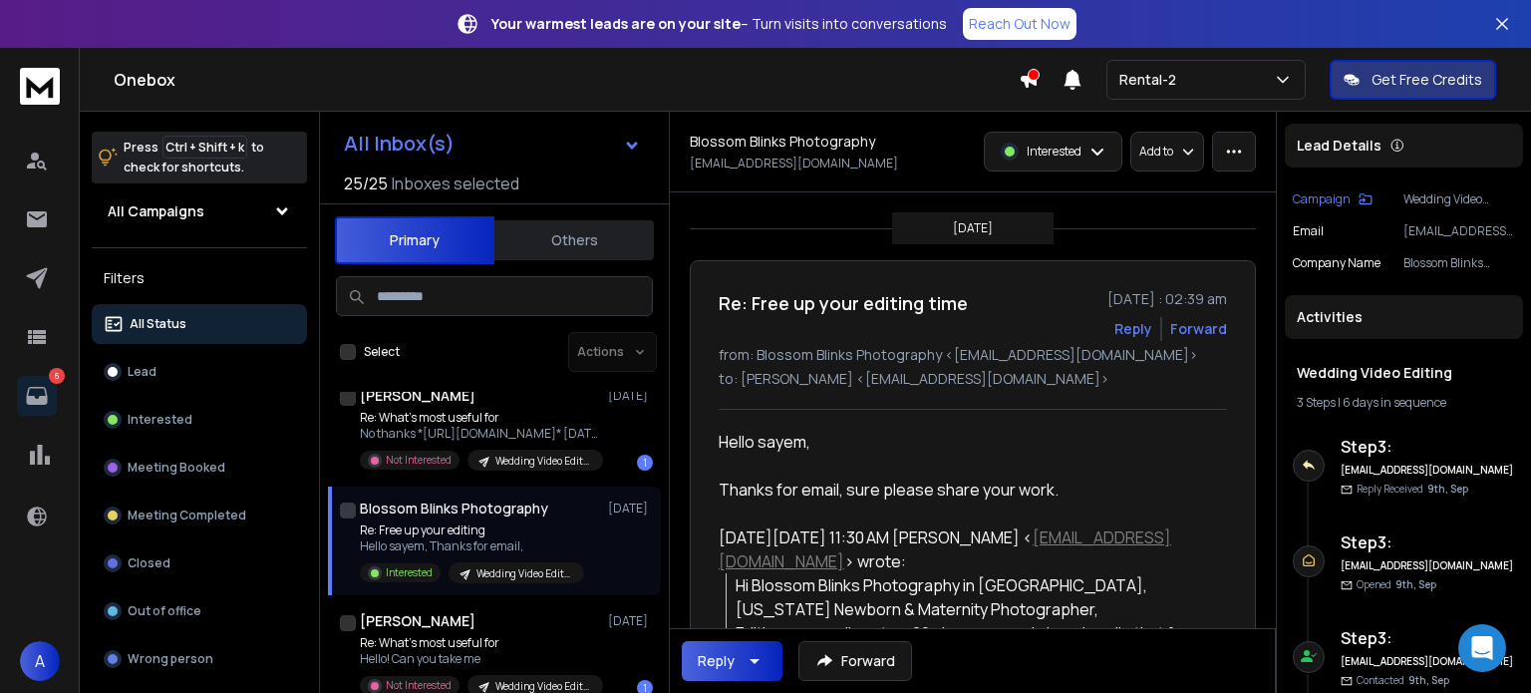 The height and width of the screenshot is (693, 1531). Describe the element at coordinates (366, 183) in the screenshot. I see `span: 25 / 25` at that location.